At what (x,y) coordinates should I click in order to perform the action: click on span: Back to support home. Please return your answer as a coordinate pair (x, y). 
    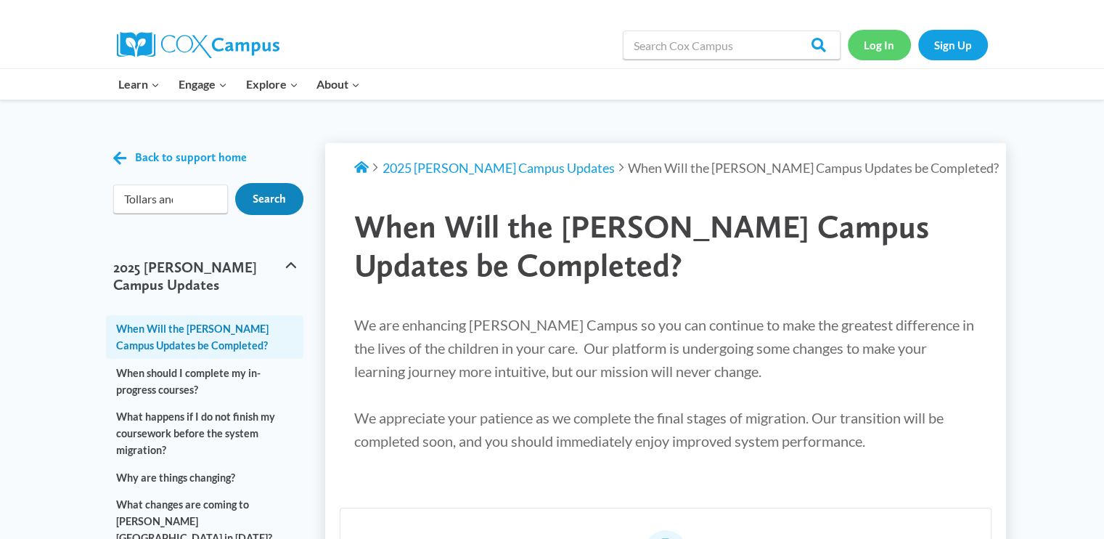
    Looking at the image, I should click on (191, 157).